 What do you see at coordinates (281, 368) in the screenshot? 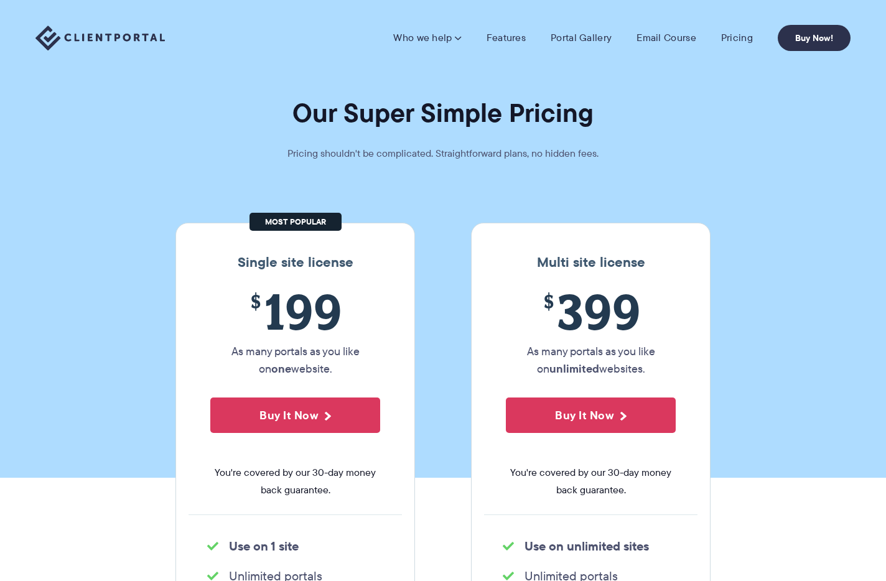
I see `strong: one` at bounding box center [281, 368].